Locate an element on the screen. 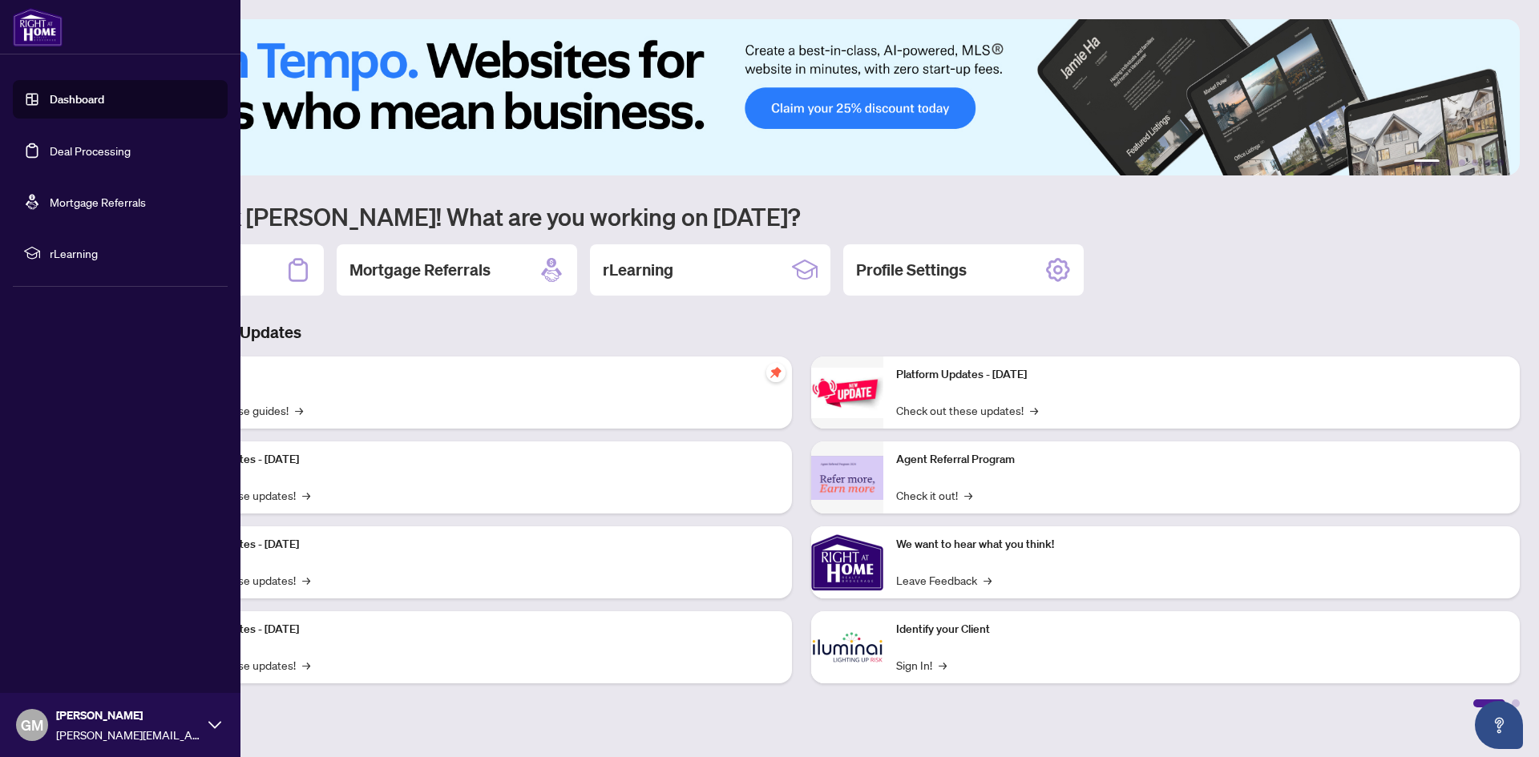 Image resolution: width=1539 pixels, height=757 pixels. p: Identify your Client is located at coordinates (1201, 630).